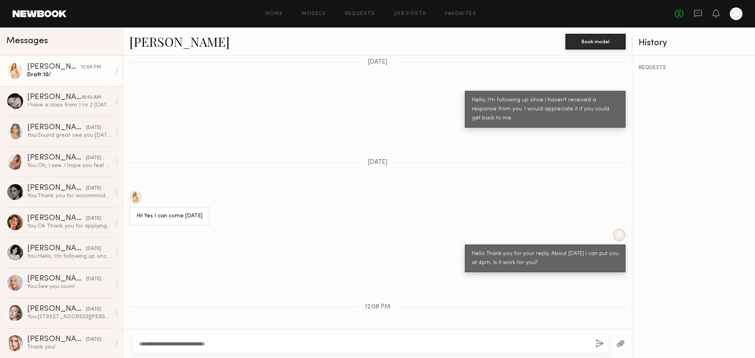 The image size is (755, 358). I want to click on a: Requests, so click(360, 14).